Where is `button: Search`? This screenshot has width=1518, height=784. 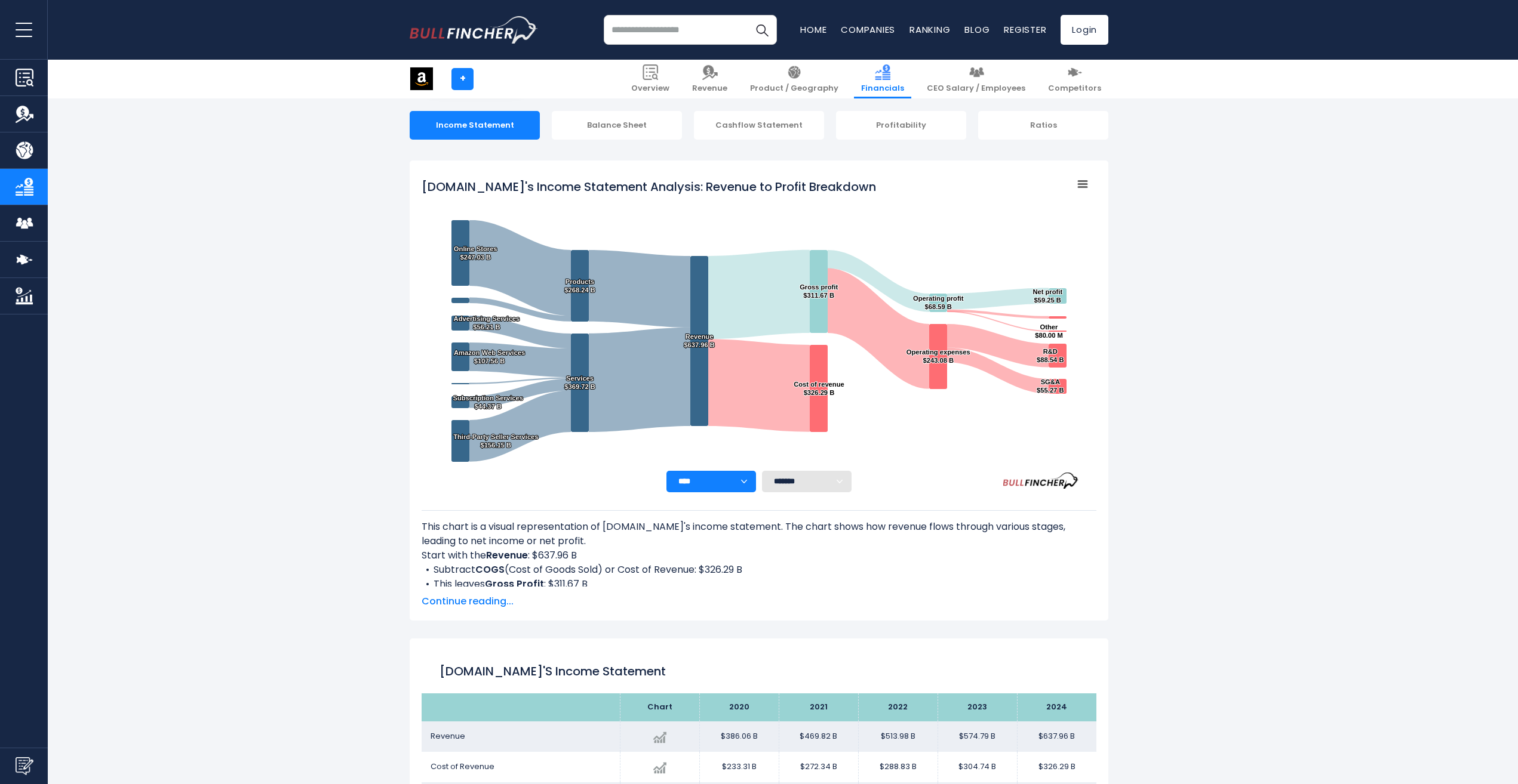
button: Search is located at coordinates (762, 30).